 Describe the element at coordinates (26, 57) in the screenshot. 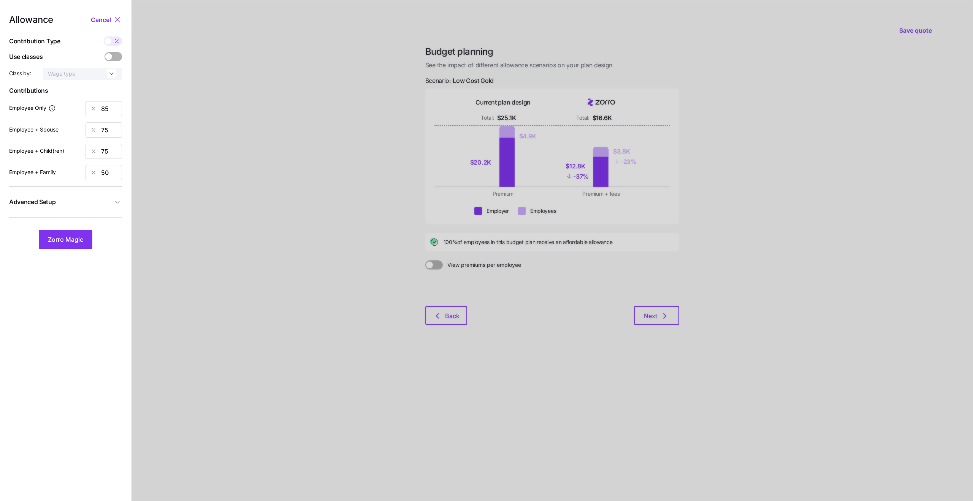

I see `span: Use classes` at that location.